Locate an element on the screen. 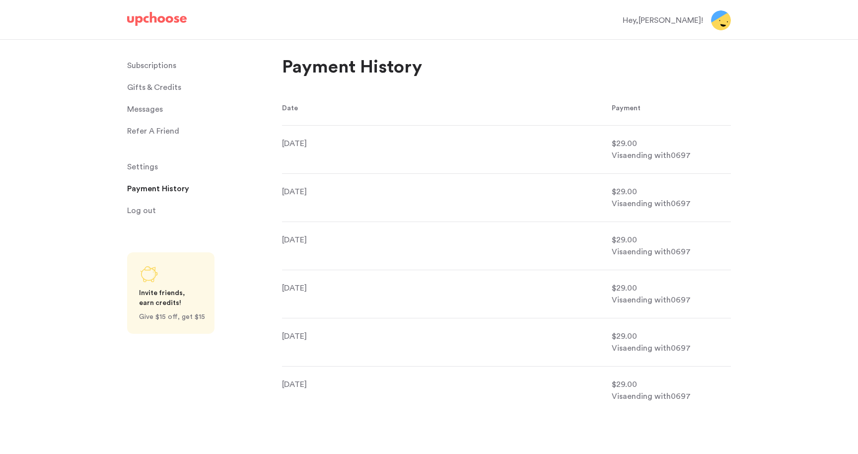 The image size is (858, 454). span: Messages is located at coordinates (145, 109).